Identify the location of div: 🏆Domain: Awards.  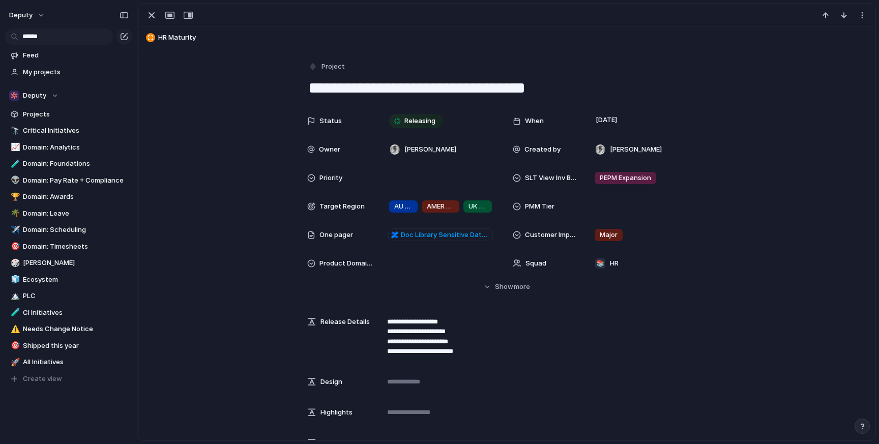
(69, 197).